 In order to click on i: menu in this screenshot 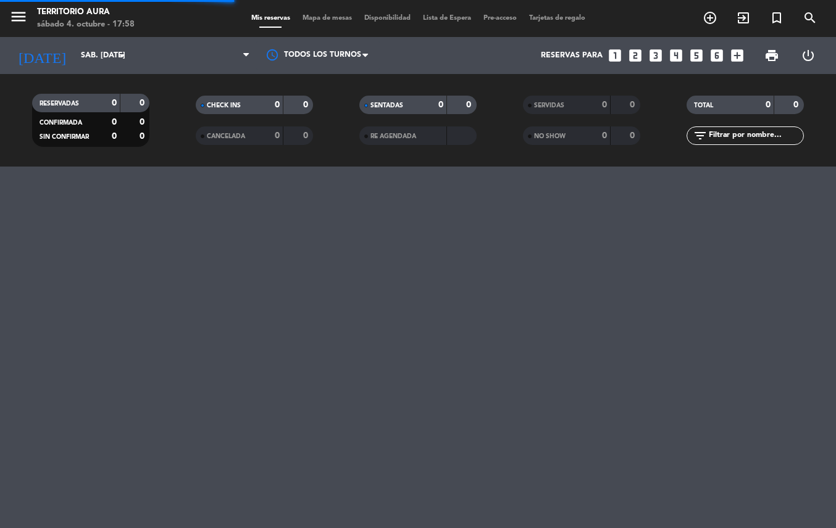, I will do `click(19, 17)`.